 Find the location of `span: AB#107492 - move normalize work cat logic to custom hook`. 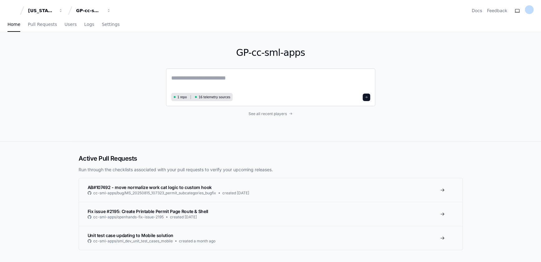

span: AB#107492 - move normalize work cat logic to custom hook is located at coordinates (150, 187).